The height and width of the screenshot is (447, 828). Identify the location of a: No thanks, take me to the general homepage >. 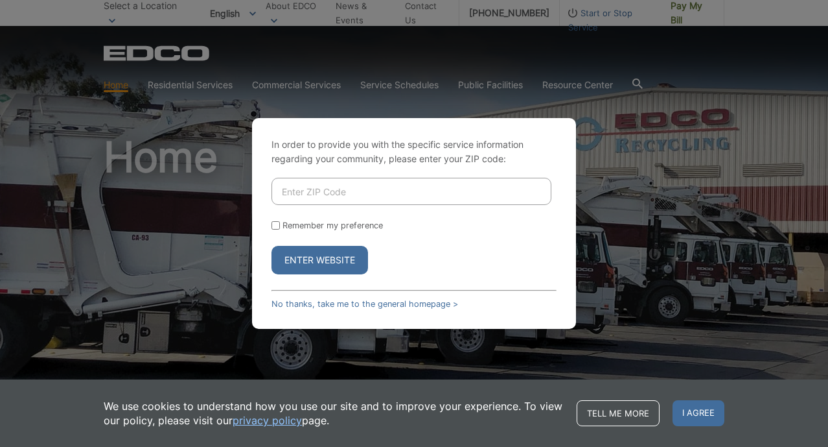
(365, 303).